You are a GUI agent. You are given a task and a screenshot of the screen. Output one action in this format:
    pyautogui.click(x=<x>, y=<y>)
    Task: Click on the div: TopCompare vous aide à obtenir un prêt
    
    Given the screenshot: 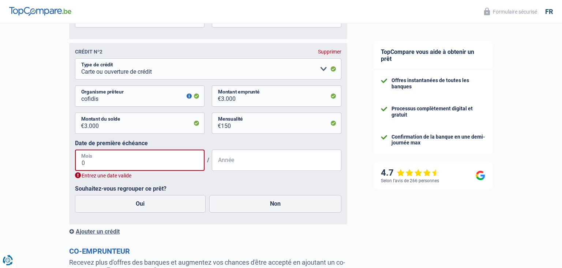 What is the action you would take?
    pyautogui.click(x=433, y=55)
    